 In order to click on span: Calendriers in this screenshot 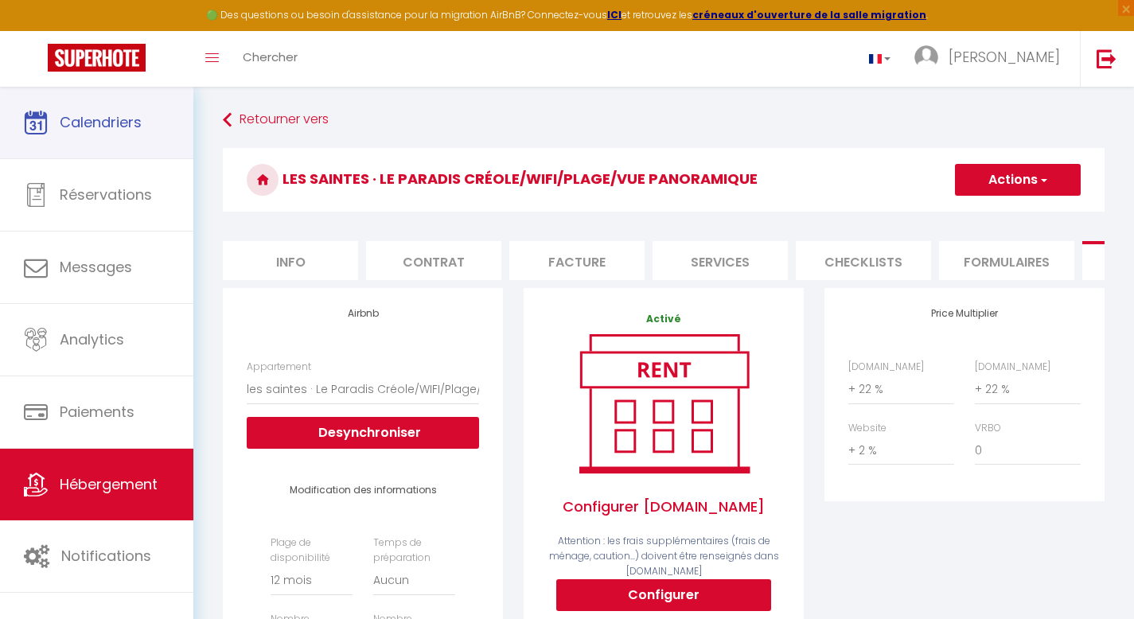, I will do `click(100, 122)`.